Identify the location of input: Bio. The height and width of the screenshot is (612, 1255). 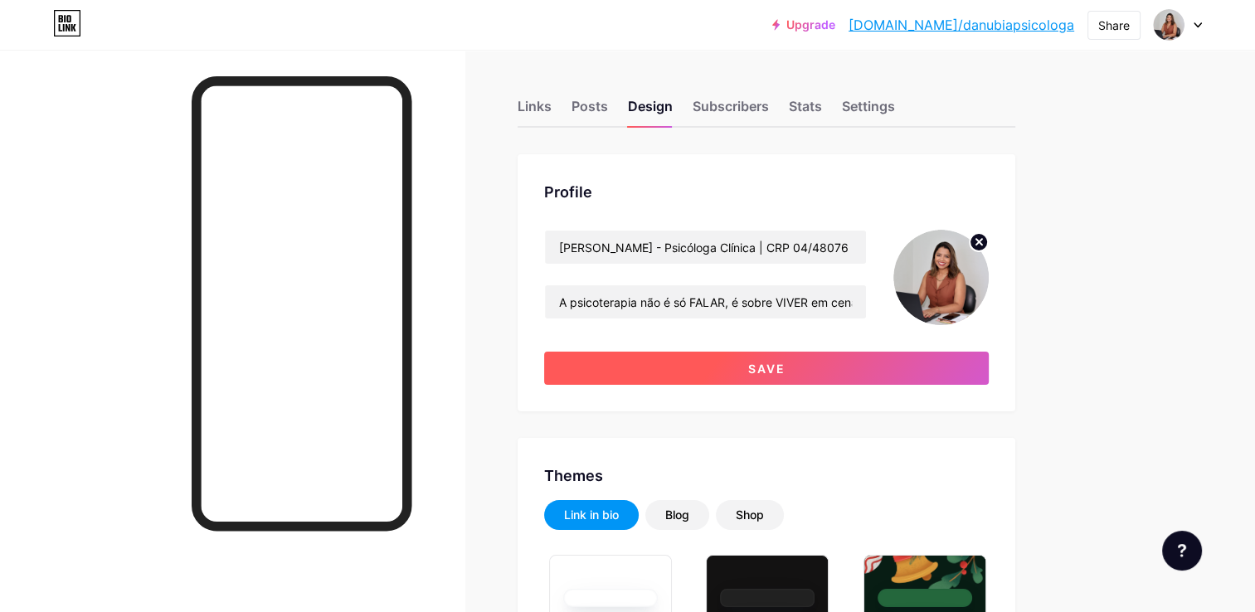
(705, 302).